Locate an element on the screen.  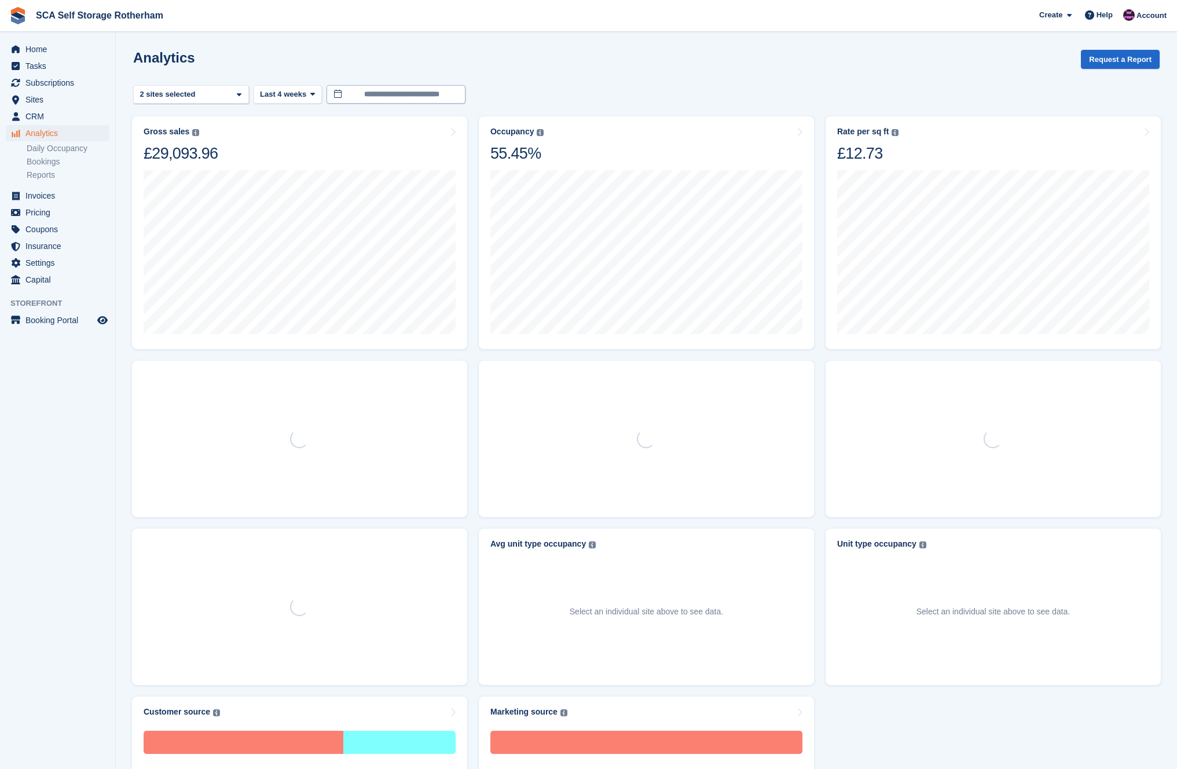
a: SCA Self Storage Rotherham is located at coordinates (100, 15).